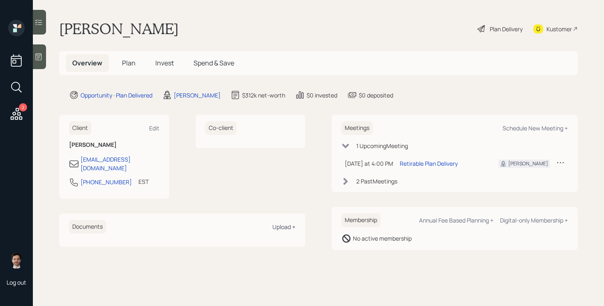 This screenshot has height=306, width=604. I want to click on span: Overview, so click(87, 63).